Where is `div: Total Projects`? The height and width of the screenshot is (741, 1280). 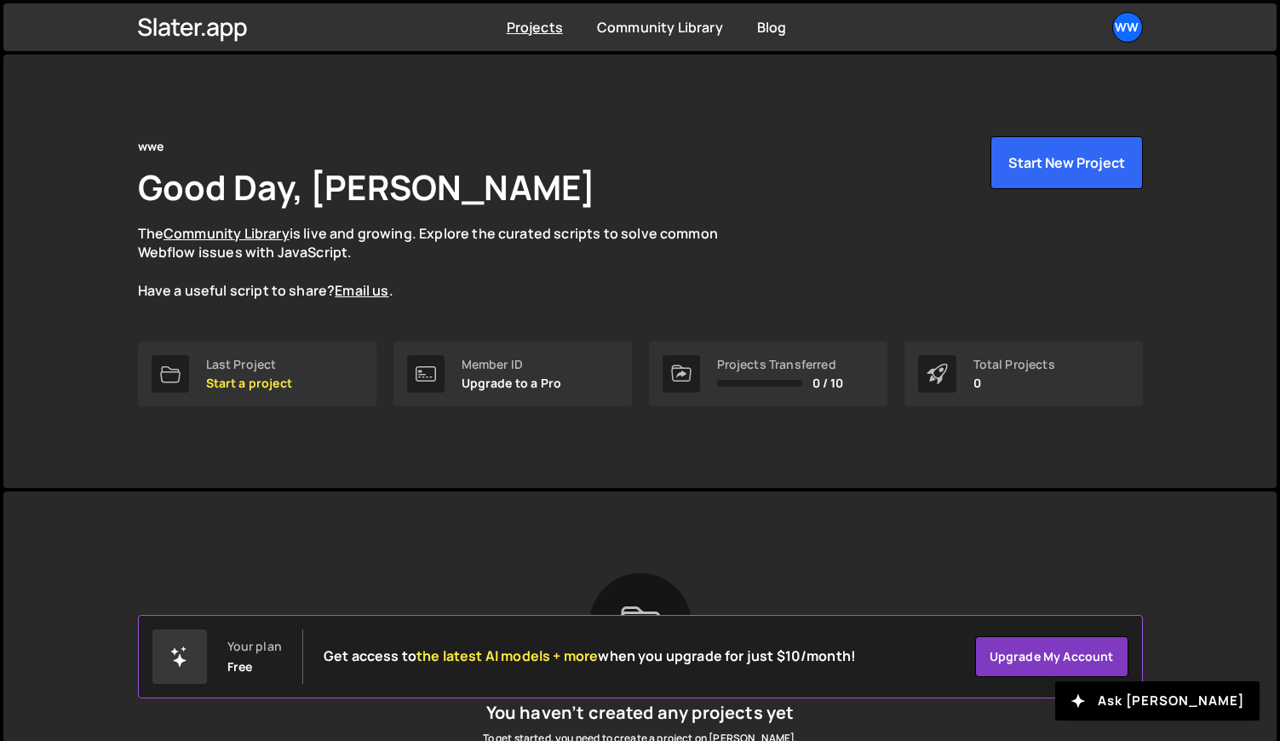
div: Total Projects is located at coordinates (1014, 364).